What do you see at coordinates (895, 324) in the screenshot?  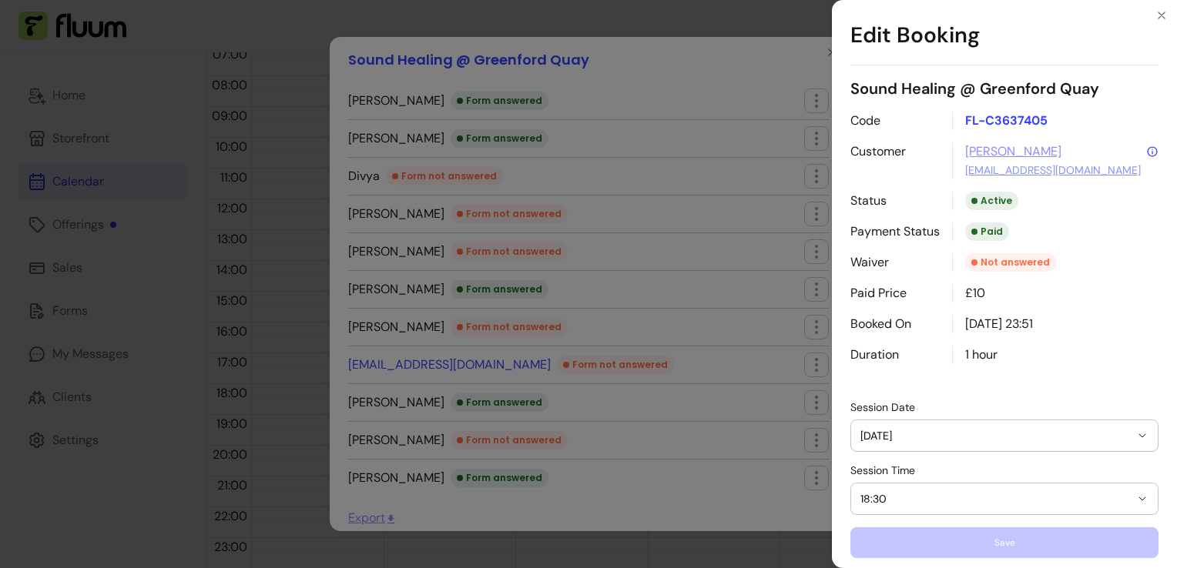 I see `p: Booked On` at bounding box center [895, 324].